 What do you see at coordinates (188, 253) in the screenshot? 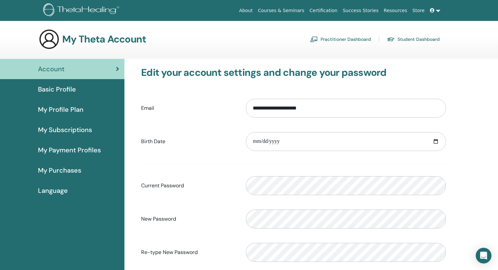
I see `label: Re-type New Password` at bounding box center [188, 253].